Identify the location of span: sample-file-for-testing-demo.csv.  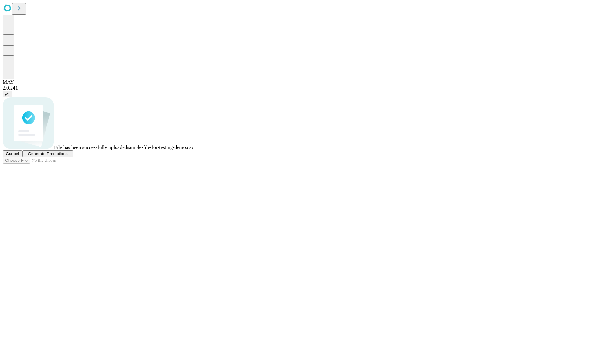
(160, 147).